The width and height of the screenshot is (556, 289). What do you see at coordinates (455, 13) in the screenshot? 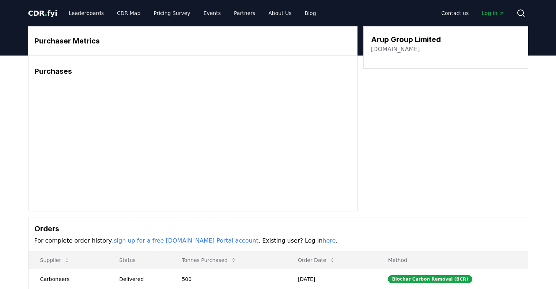
I see `a: Contact us` at bounding box center [455, 13].